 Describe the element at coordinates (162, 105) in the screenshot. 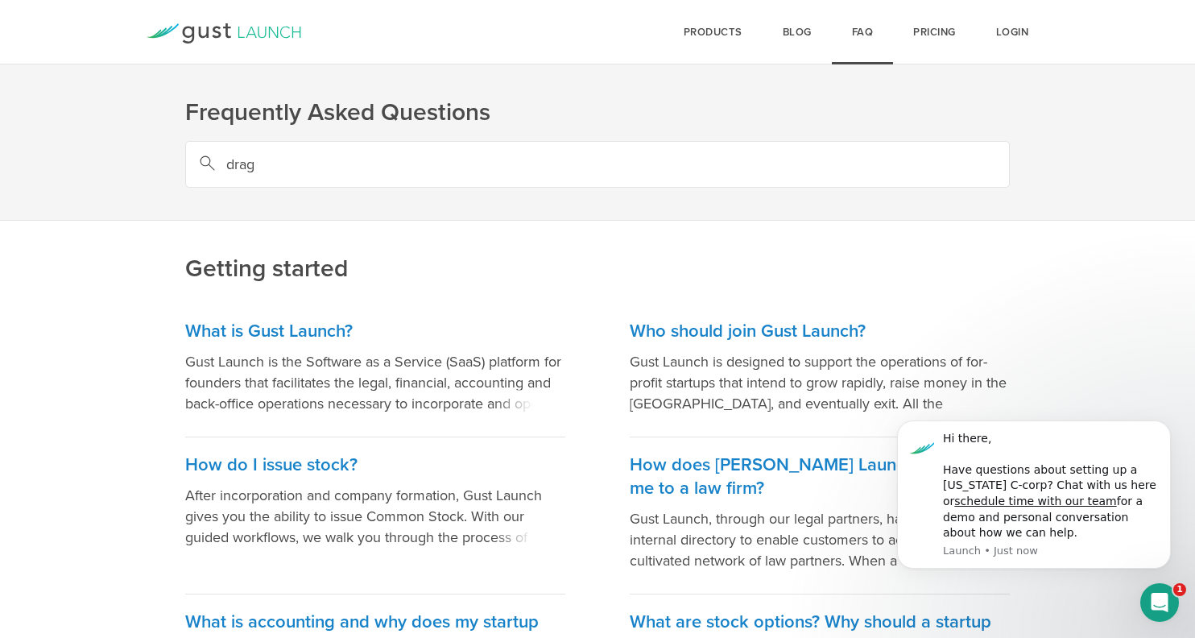

I see `a: schedule time with our team` at that location.